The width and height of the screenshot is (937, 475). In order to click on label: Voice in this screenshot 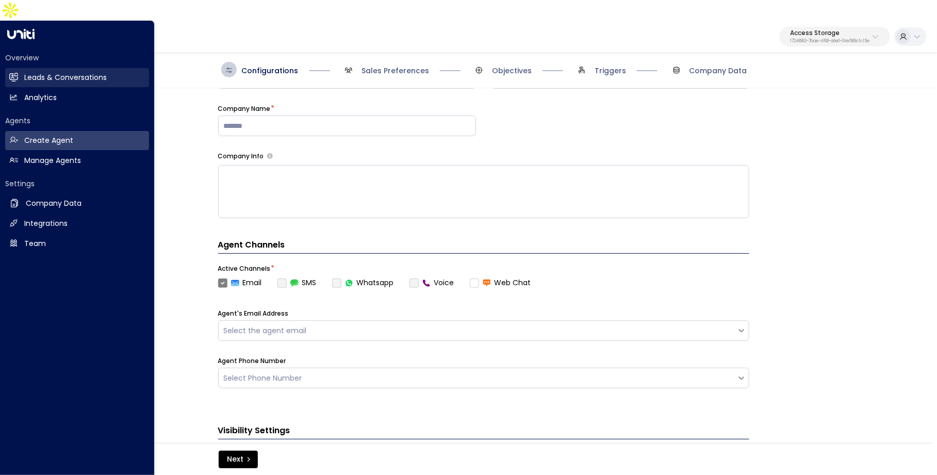, I will do `click(432, 283)`.